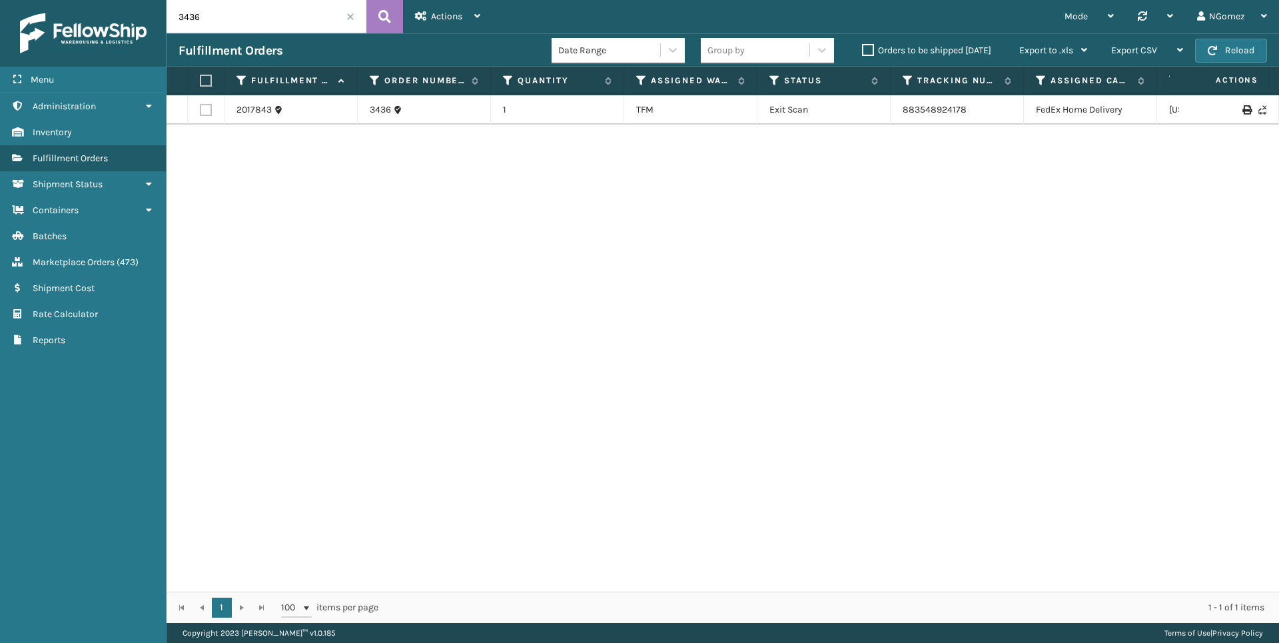 The width and height of the screenshot is (1279, 643). I want to click on td: 1, so click(558, 110).